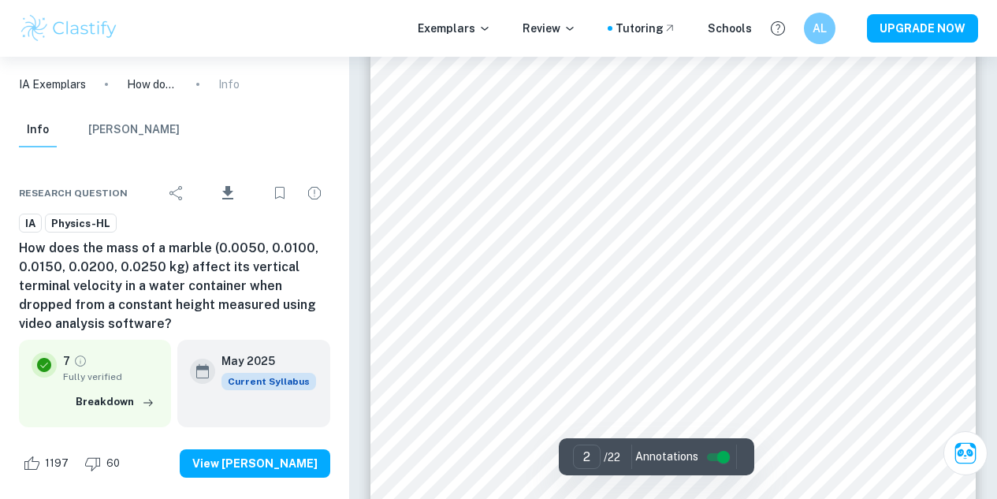  What do you see at coordinates (280, 193) in the screenshot?
I see `div: Bookmark` at bounding box center [280, 193].